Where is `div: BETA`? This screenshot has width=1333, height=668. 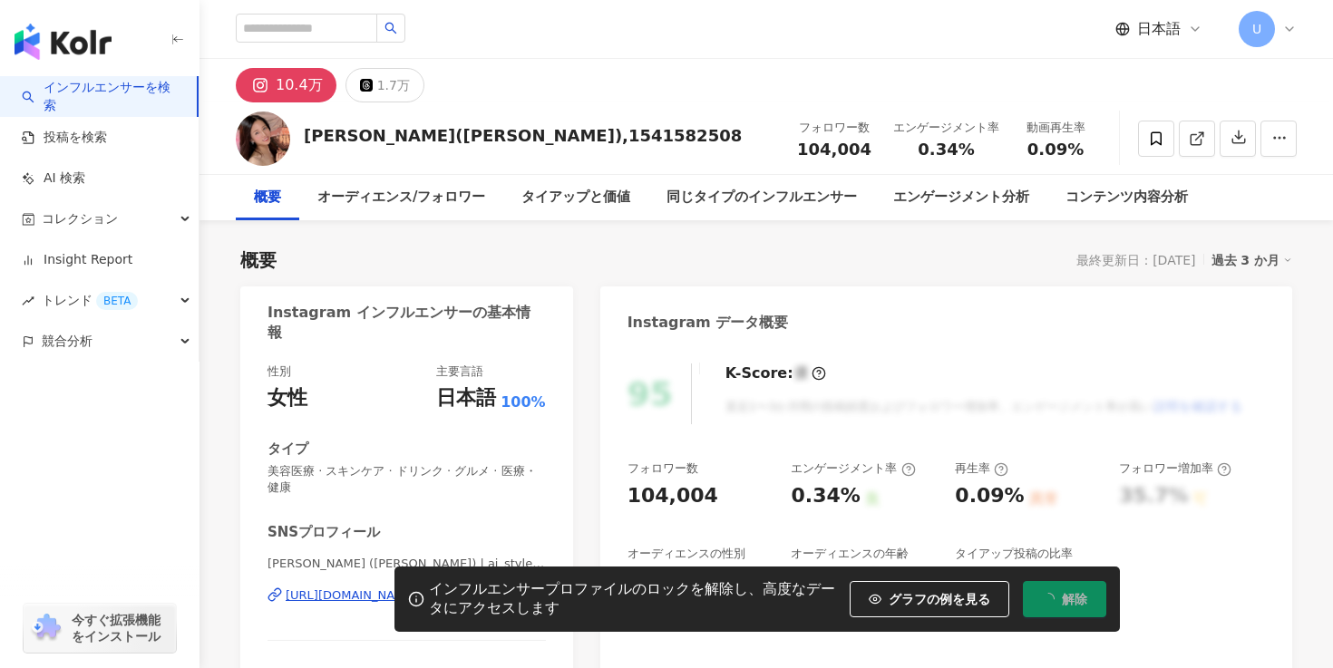
div: BETA is located at coordinates (117, 301).